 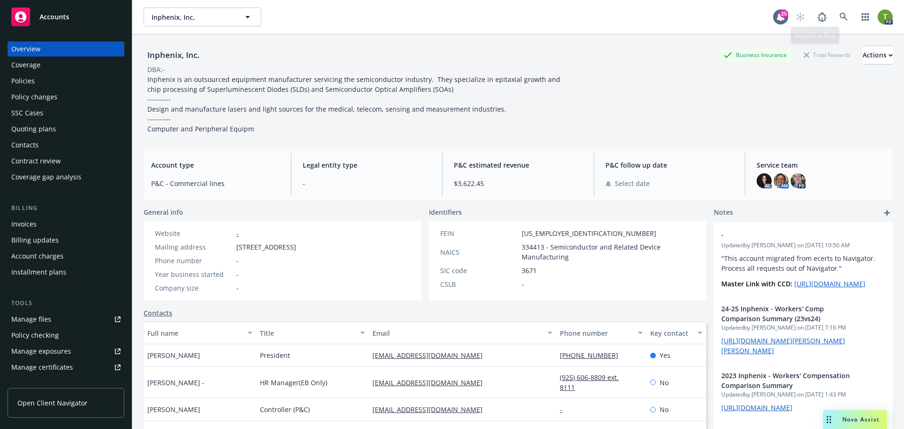 I want to click on button: Key contact, so click(x=676, y=333).